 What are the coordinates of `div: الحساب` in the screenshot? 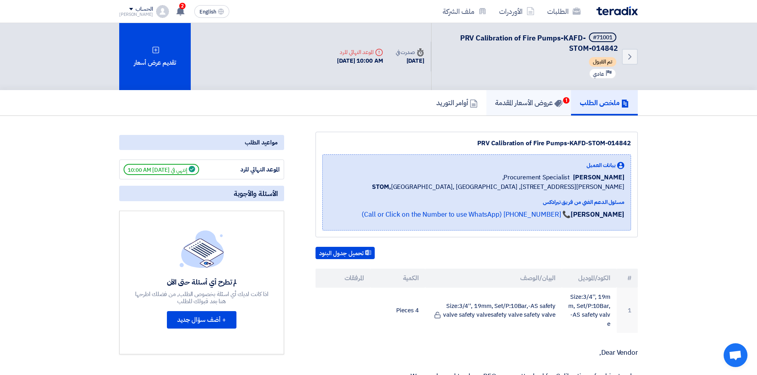 It's located at (144, 9).